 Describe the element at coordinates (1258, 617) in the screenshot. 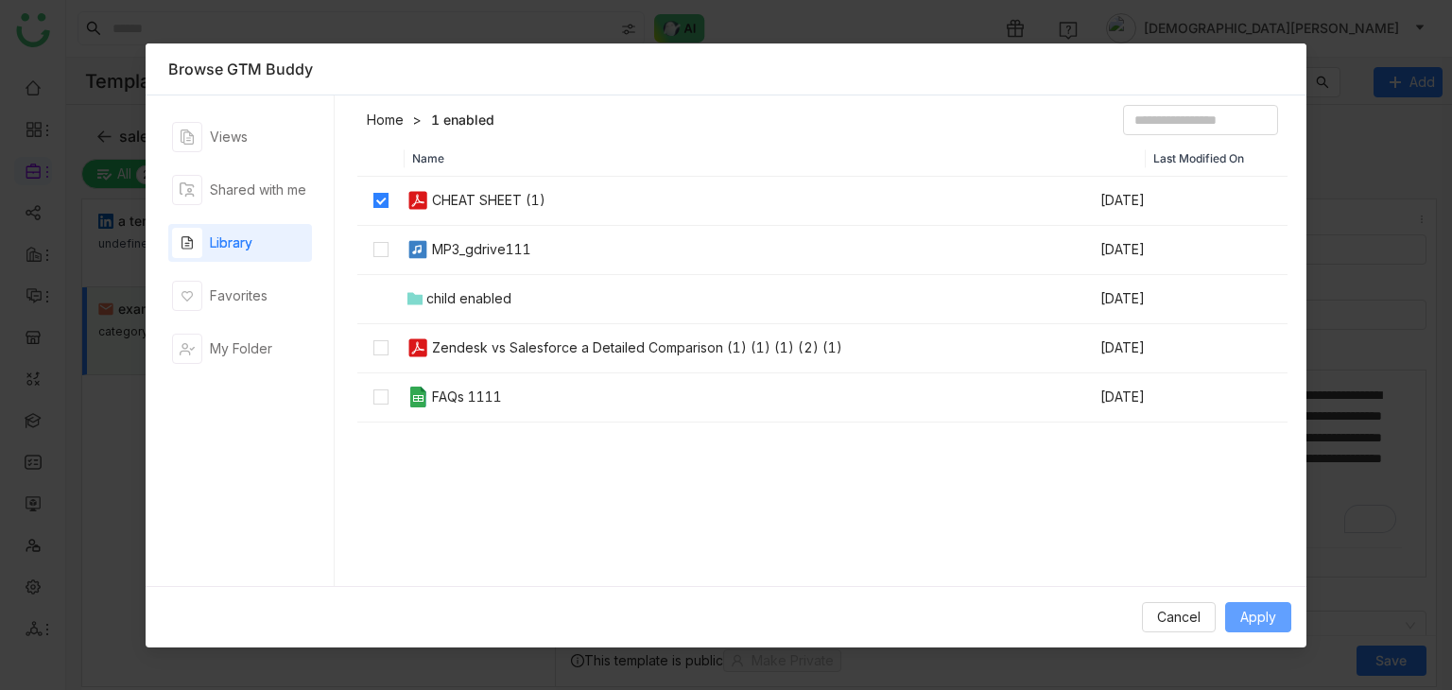

I see `span: Apply` at that location.